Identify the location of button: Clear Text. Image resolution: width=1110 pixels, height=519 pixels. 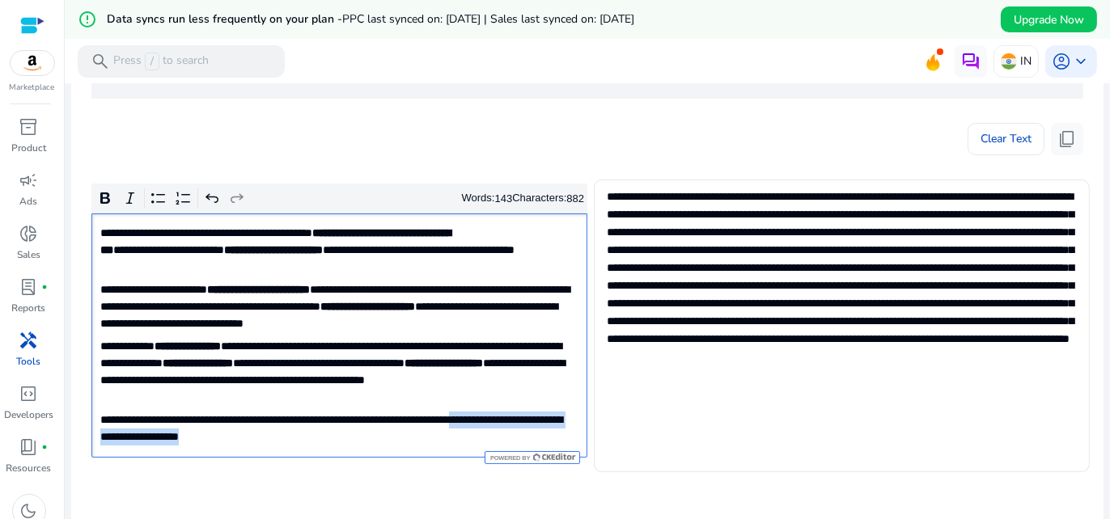
(1005, 139).